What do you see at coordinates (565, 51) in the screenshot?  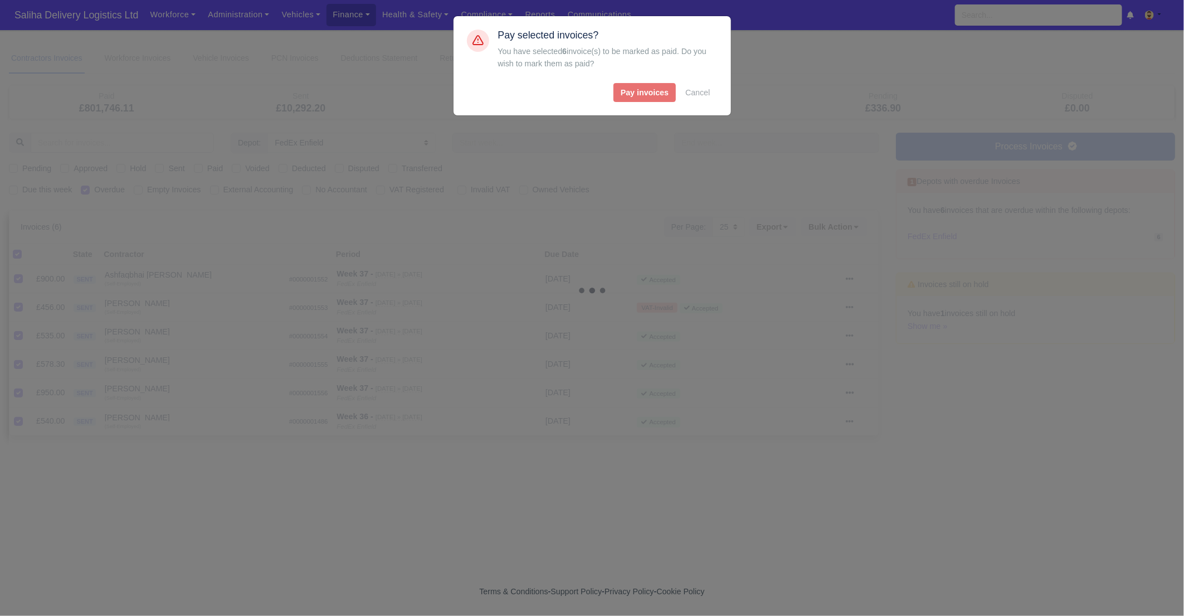 I see `strong: 6` at bounding box center [565, 51].